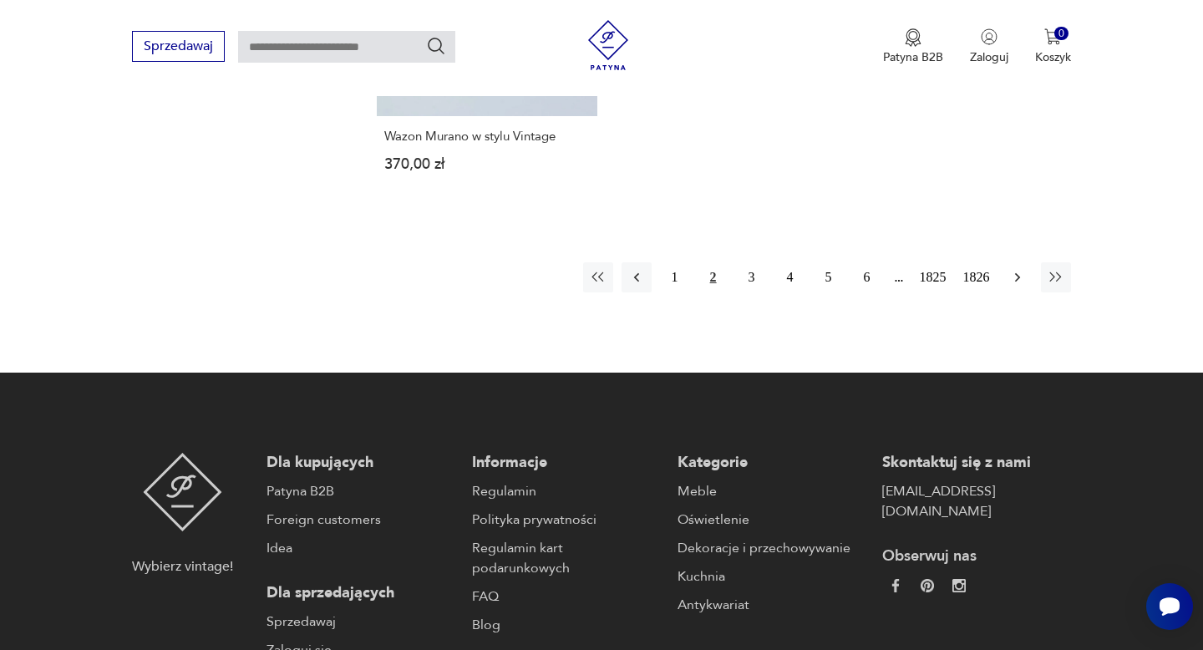 The image size is (1203, 650). Describe the element at coordinates (989, 57) in the screenshot. I see `p: Zaloguj` at that location.